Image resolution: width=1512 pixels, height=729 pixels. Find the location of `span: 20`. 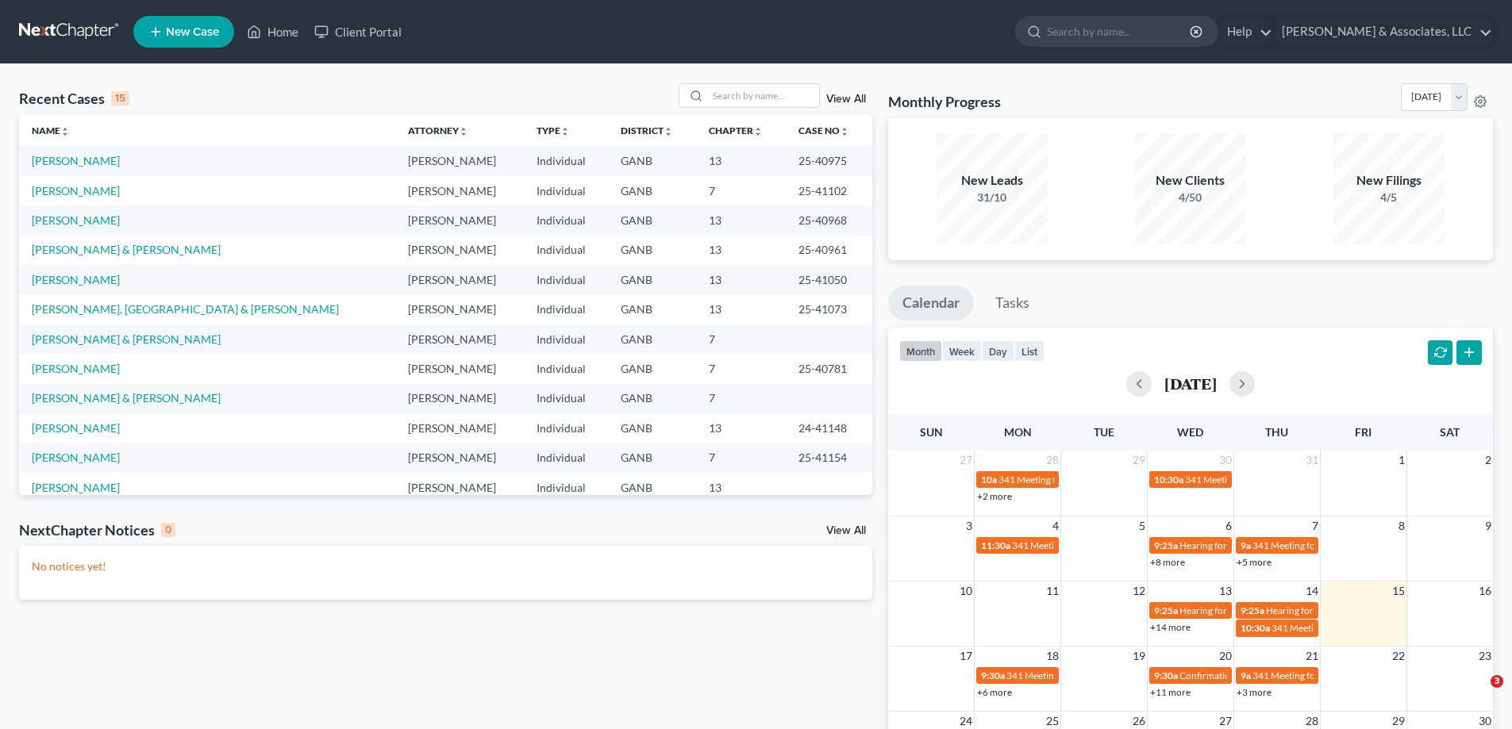

span: 20 is located at coordinates (1225, 656).